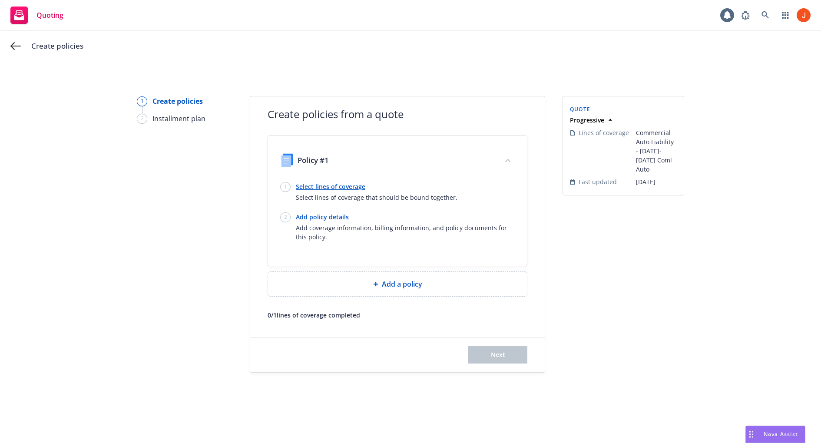 The height and width of the screenshot is (443, 821). I want to click on div: Create policies, so click(178, 101).